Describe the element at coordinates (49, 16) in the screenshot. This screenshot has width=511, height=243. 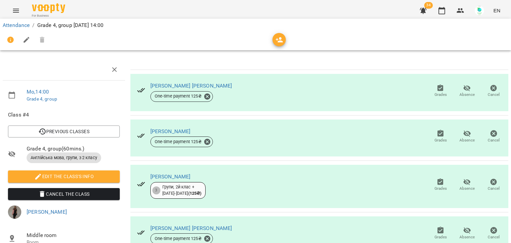
I see `span: For Business` at that location.